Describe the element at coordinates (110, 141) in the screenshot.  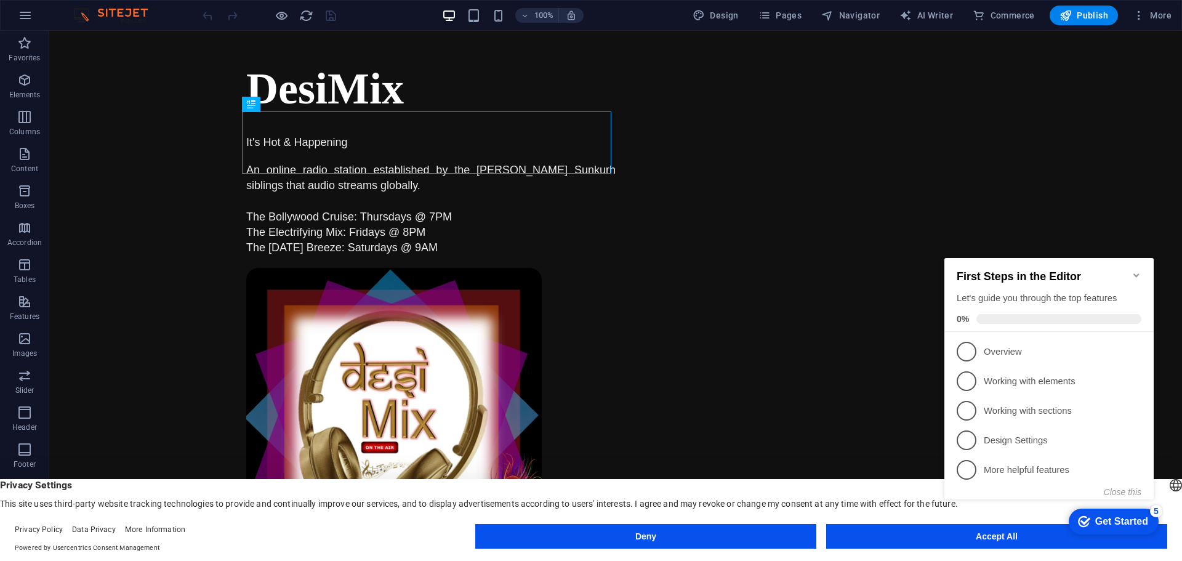
I see `li: Working with elements` at that location.